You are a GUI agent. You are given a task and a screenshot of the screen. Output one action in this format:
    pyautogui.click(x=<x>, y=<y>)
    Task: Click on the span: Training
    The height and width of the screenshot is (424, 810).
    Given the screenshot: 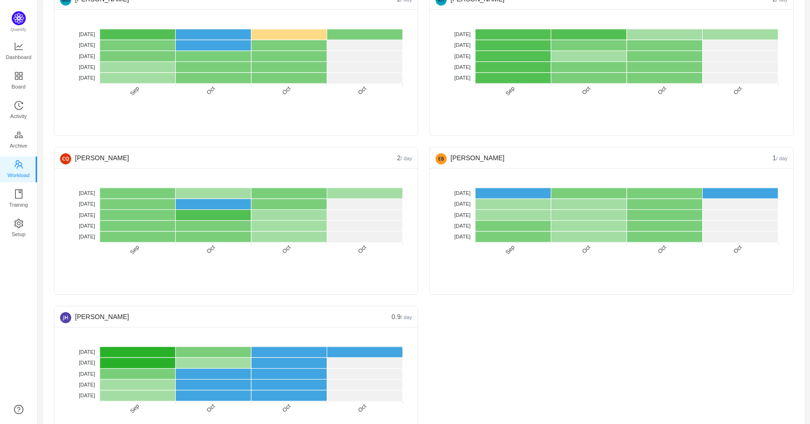 What is the action you would take?
    pyautogui.click(x=18, y=205)
    